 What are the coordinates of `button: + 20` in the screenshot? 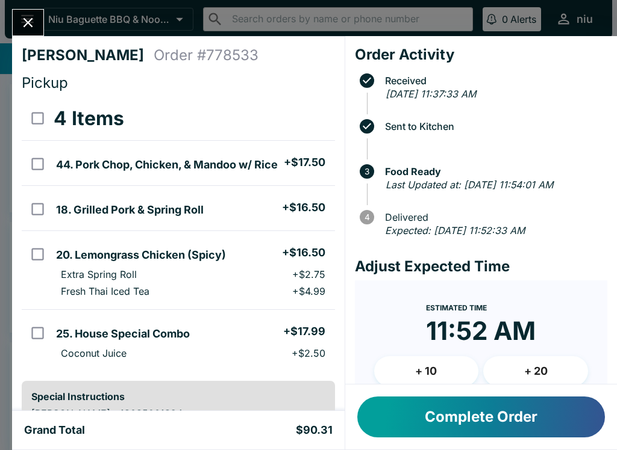 It's located at (535, 372).